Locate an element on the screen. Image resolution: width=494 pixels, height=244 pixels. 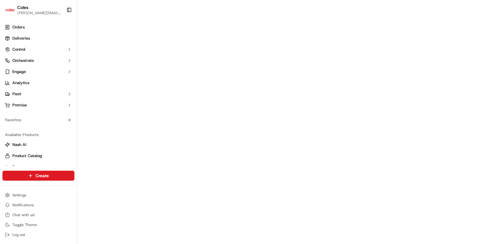
button: Control is located at coordinates (38, 49).